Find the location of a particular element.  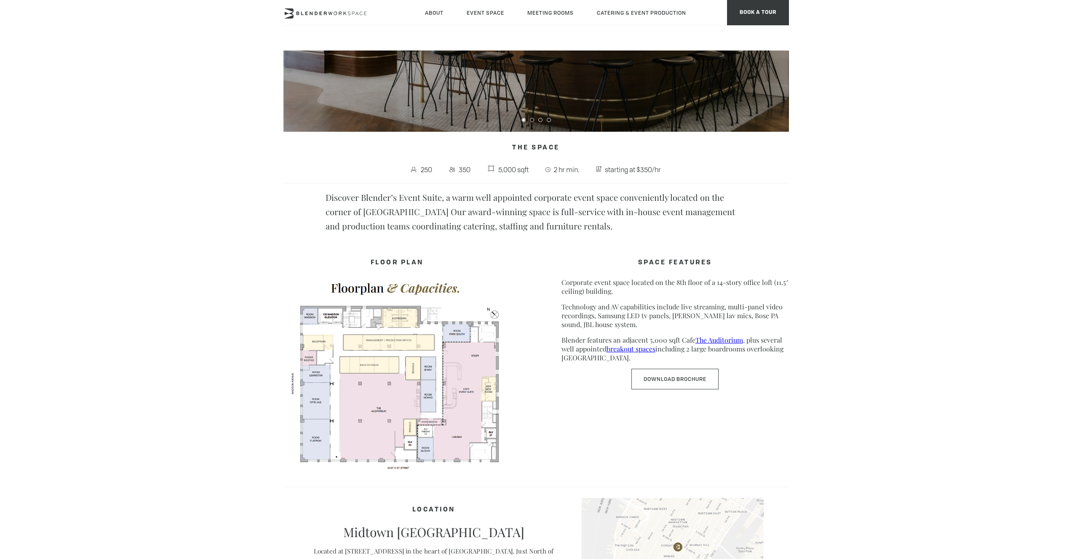

h4: Location is located at coordinates (434, 511).